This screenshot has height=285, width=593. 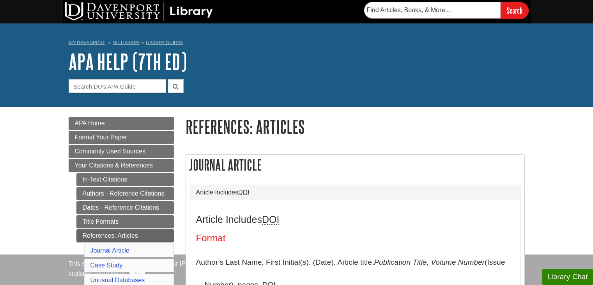 I want to click on a: Unusual Databases, so click(x=118, y=279).